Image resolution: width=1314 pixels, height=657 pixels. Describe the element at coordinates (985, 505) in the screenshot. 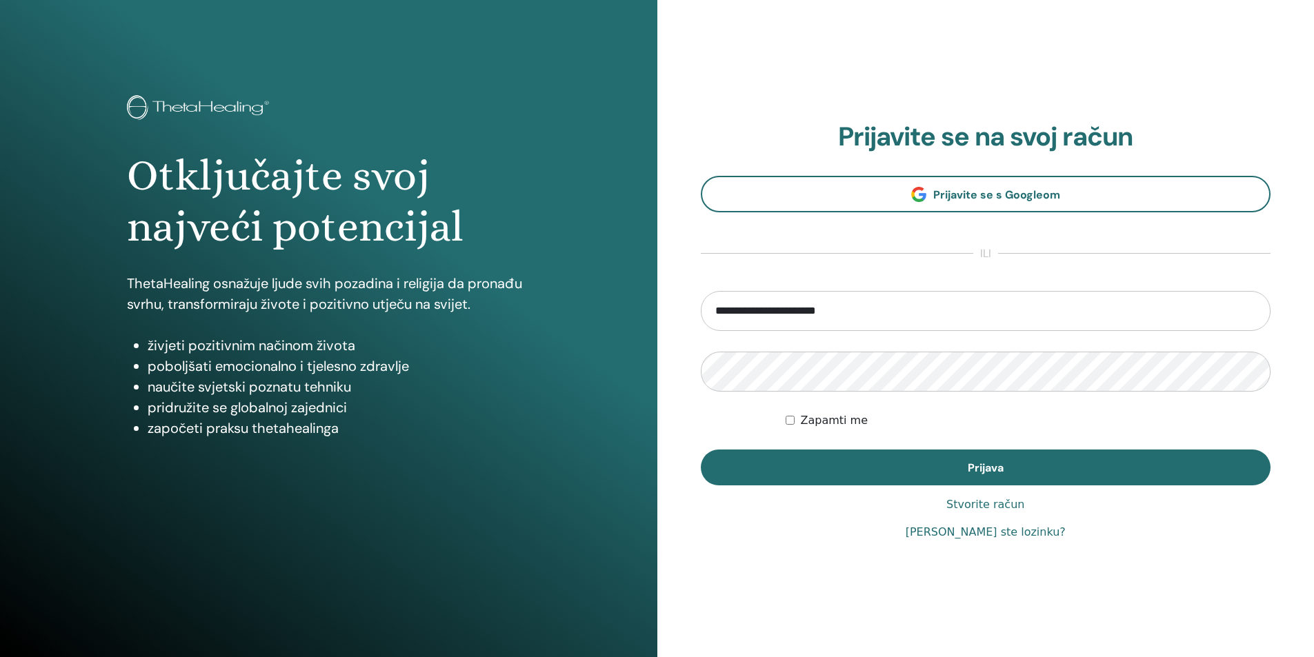

I see `a: Stvorite račun` at that location.